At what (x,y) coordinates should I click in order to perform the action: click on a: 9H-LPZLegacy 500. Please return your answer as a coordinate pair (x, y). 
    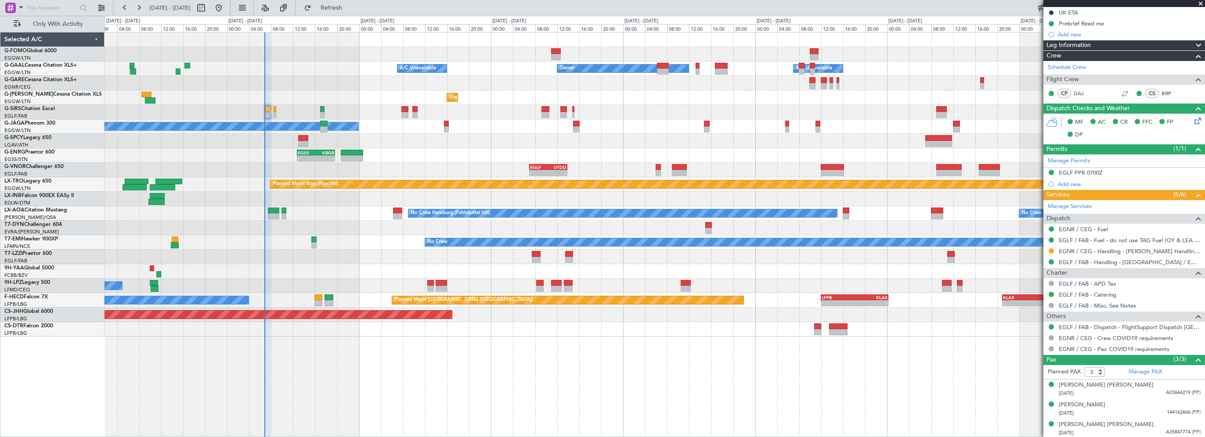
    Looking at the image, I should click on (27, 283).